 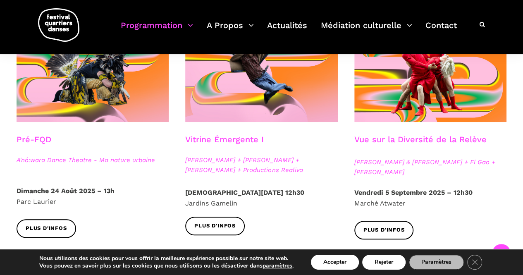 What do you see at coordinates (278, 266) in the screenshot?
I see `button: paramètres` at bounding box center [278, 266].